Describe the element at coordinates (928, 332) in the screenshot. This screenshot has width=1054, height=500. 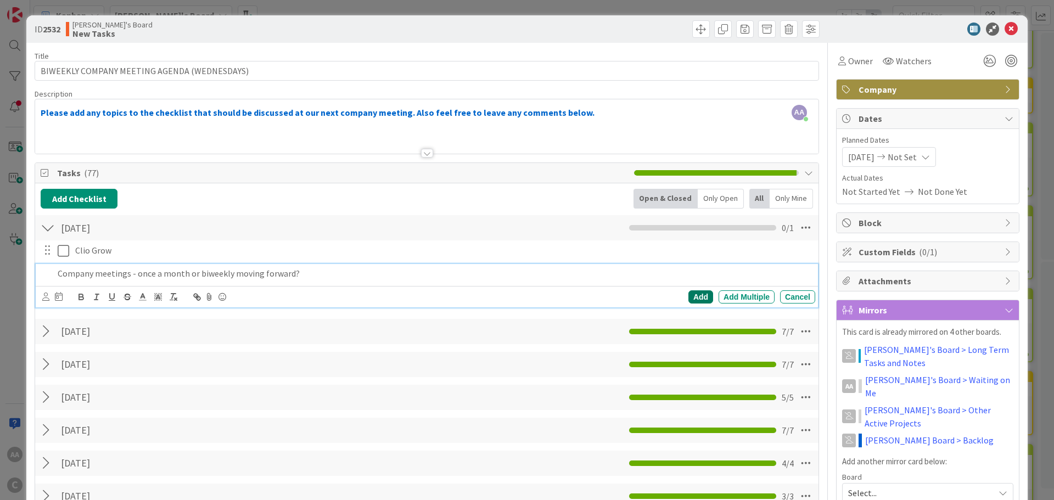
I see `p: This card is already mirrored on 4 other boards.` at that location.